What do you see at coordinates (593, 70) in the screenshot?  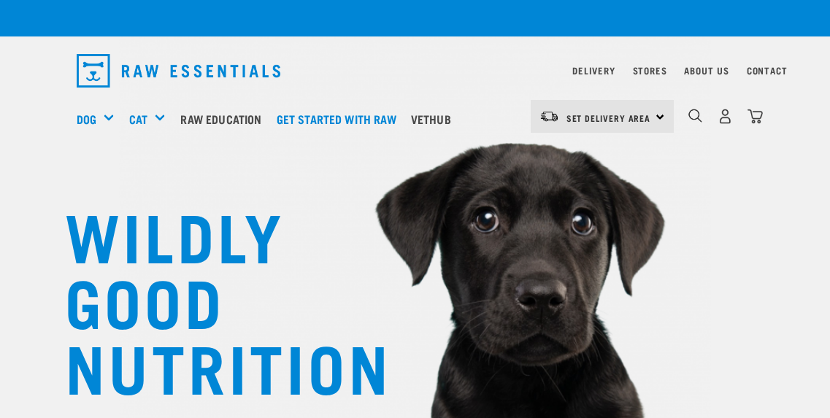 I see `a: Delivery` at bounding box center [593, 70].